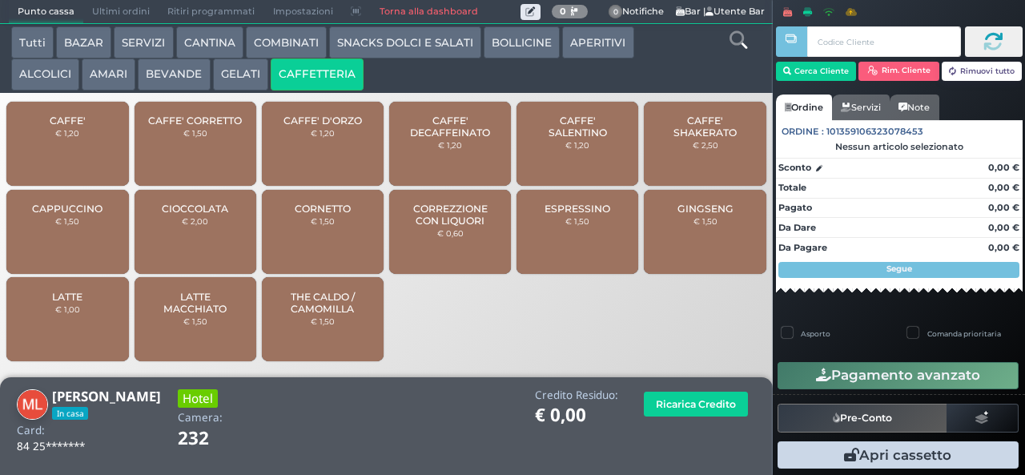  What do you see at coordinates (450, 215) in the screenshot?
I see `span: CORREZZIONE CON LIQUORI` at bounding box center [450, 215].